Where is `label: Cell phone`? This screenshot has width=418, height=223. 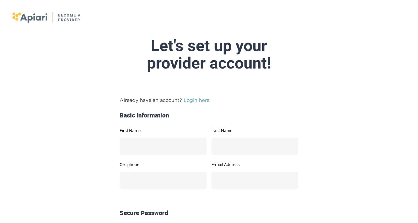
label: Cell phone is located at coordinates (163, 165).